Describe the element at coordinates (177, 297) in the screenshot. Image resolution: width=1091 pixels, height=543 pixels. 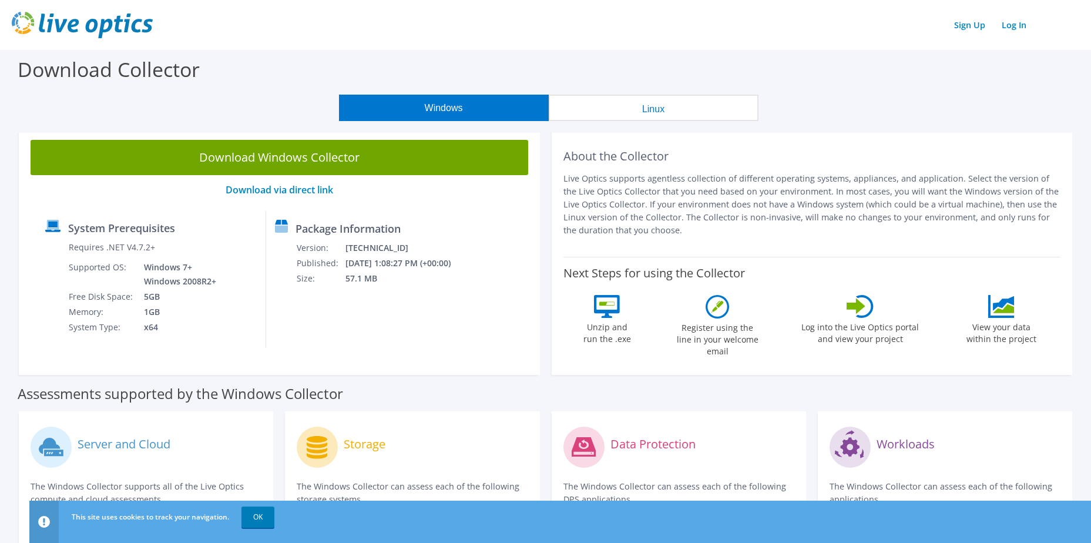
I see `td: 5GB` at that location.